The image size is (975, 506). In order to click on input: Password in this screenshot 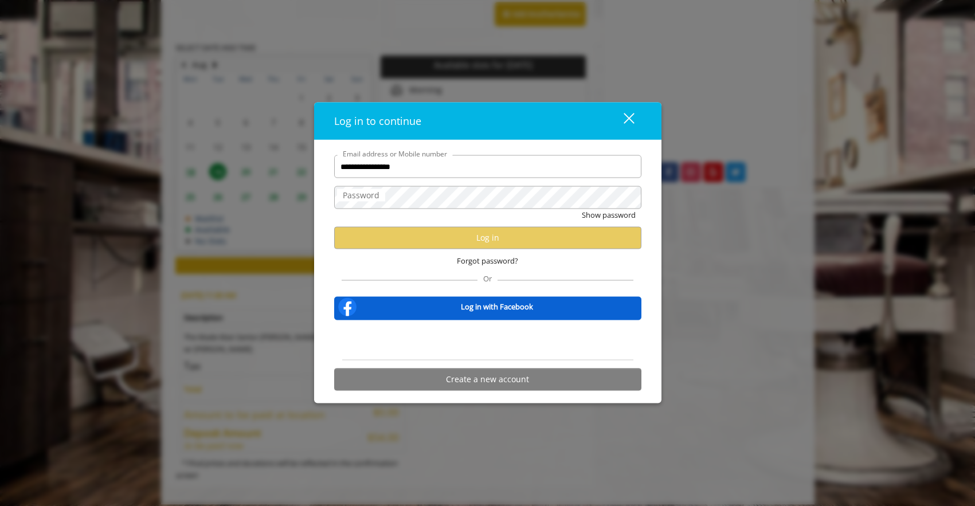, I will do `click(488, 198)`.